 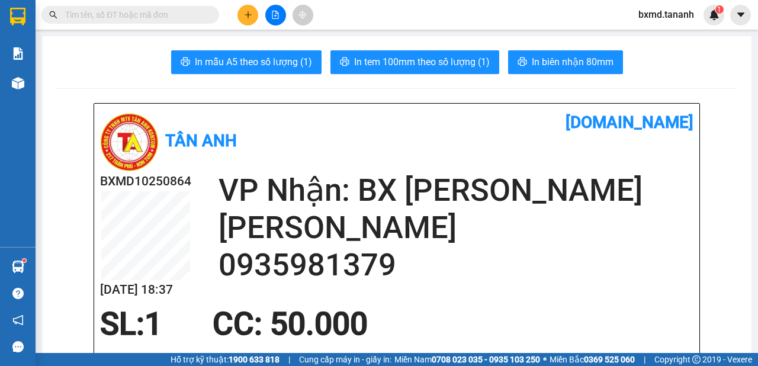 I want to click on button: caret-down, so click(x=741, y=15).